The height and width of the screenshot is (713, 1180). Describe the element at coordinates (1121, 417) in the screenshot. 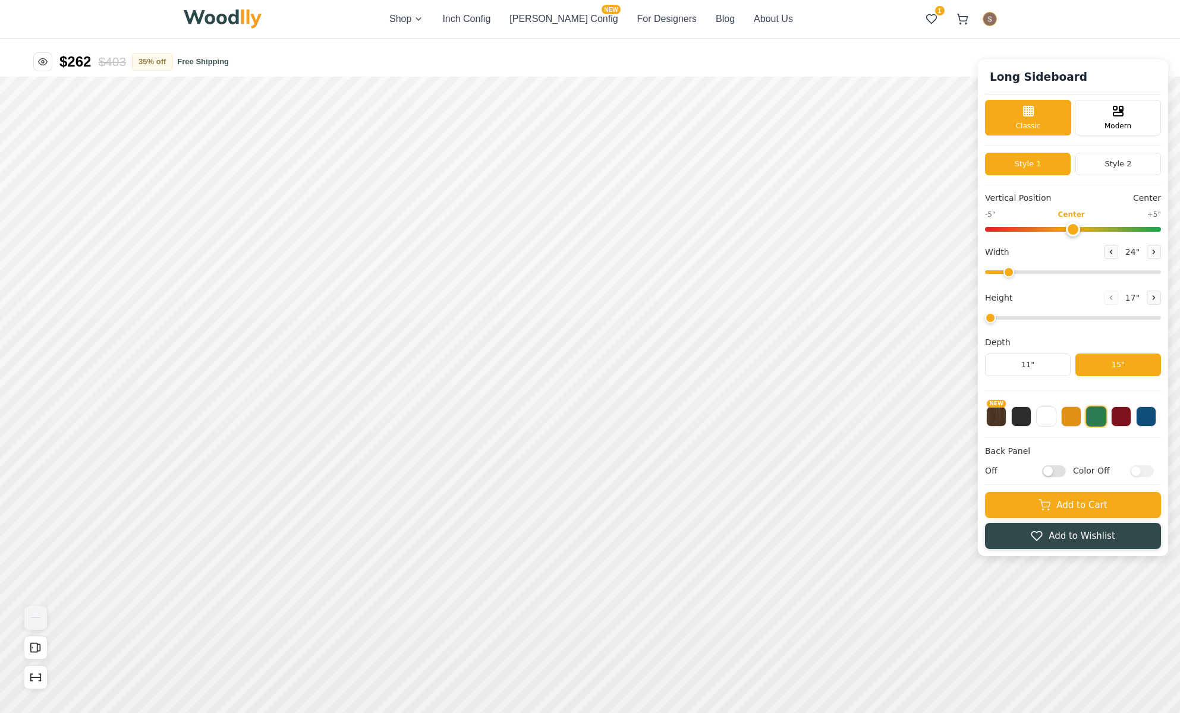

I see `button: Red` at that location.